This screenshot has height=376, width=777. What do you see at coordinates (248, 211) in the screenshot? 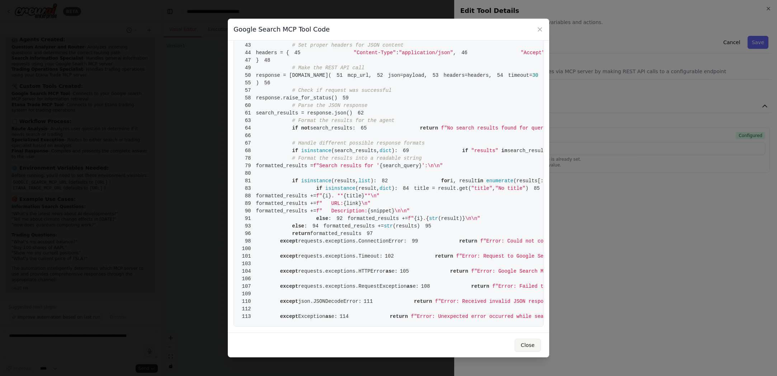
I see `span: 90` at bounding box center [248, 211].